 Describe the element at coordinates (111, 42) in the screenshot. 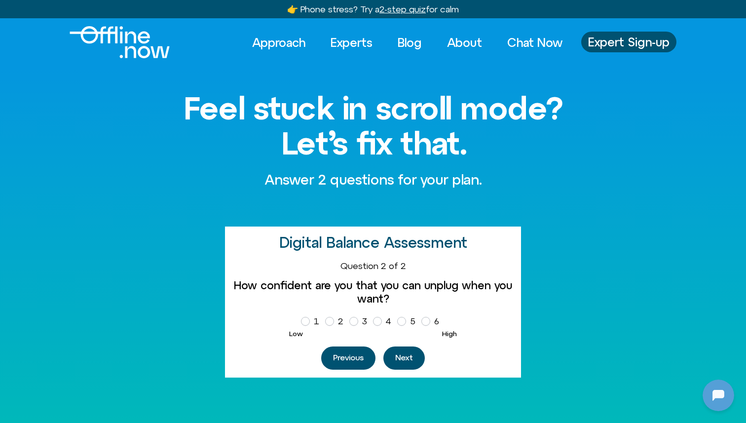

I see `div: Logo` at that location.